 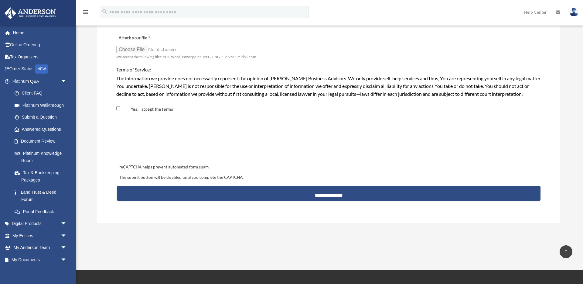 What do you see at coordinates (86, 13) in the screenshot?
I see `a: menu` at bounding box center [86, 13].